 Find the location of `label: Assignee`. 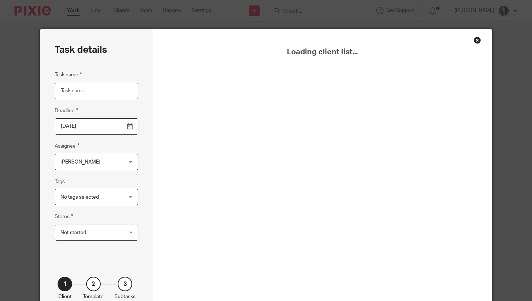

label: Assignee is located at coordinates (67, 146).